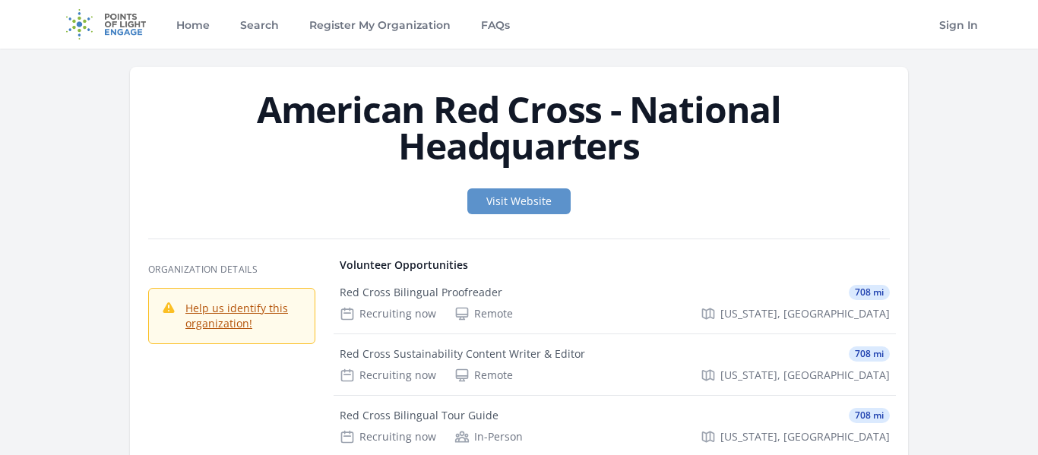 The height and width of the screenshot is (455, 1038). Describe the element at coordinates (519, 201) in the screenshot. I see `a: Visit Website` at that location.